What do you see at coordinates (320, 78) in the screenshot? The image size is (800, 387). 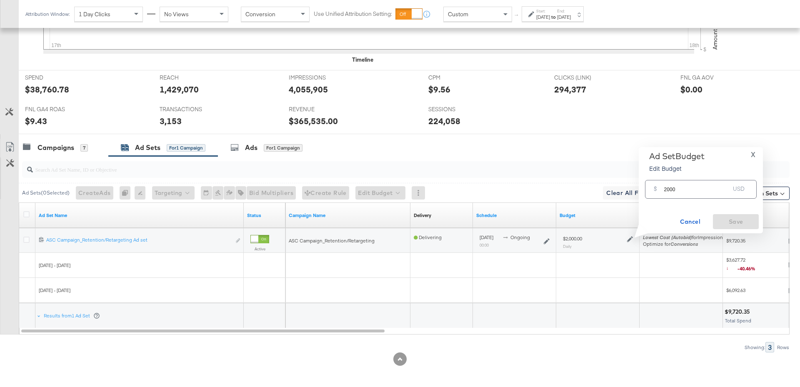 I see `span: IMPRESSIONS` at bounding box center [320, 78].